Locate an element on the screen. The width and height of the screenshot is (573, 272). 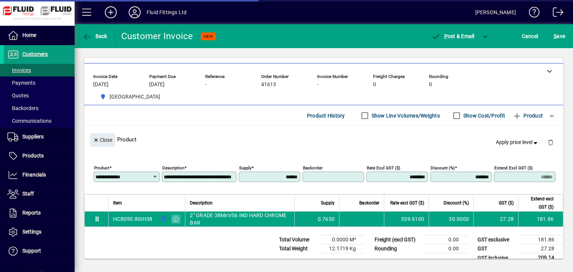
td: 12.1719 Kg is located at coordinates (343, 249).